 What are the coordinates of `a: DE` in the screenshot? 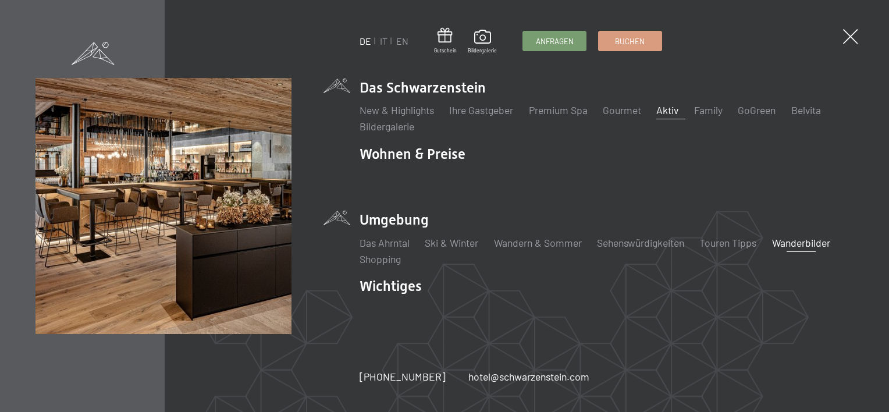 It's located at (365, 41).